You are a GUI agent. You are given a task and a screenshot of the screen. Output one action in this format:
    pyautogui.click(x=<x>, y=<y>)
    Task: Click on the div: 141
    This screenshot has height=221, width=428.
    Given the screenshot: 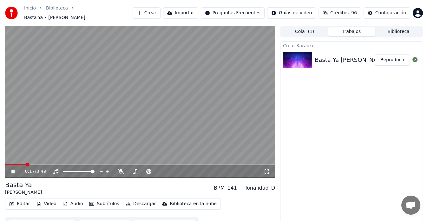 What is the action you would take?
    pyautogui.click(x=232, y=188)
    